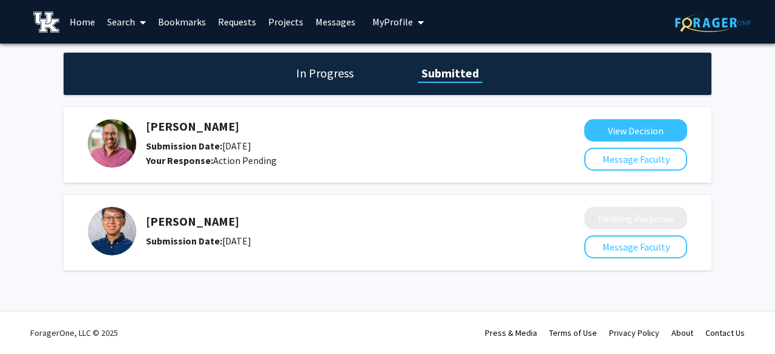 Image resolution: width=775 pixels, height=354 pixels. I want to click on a: Home, so click(82, 22).